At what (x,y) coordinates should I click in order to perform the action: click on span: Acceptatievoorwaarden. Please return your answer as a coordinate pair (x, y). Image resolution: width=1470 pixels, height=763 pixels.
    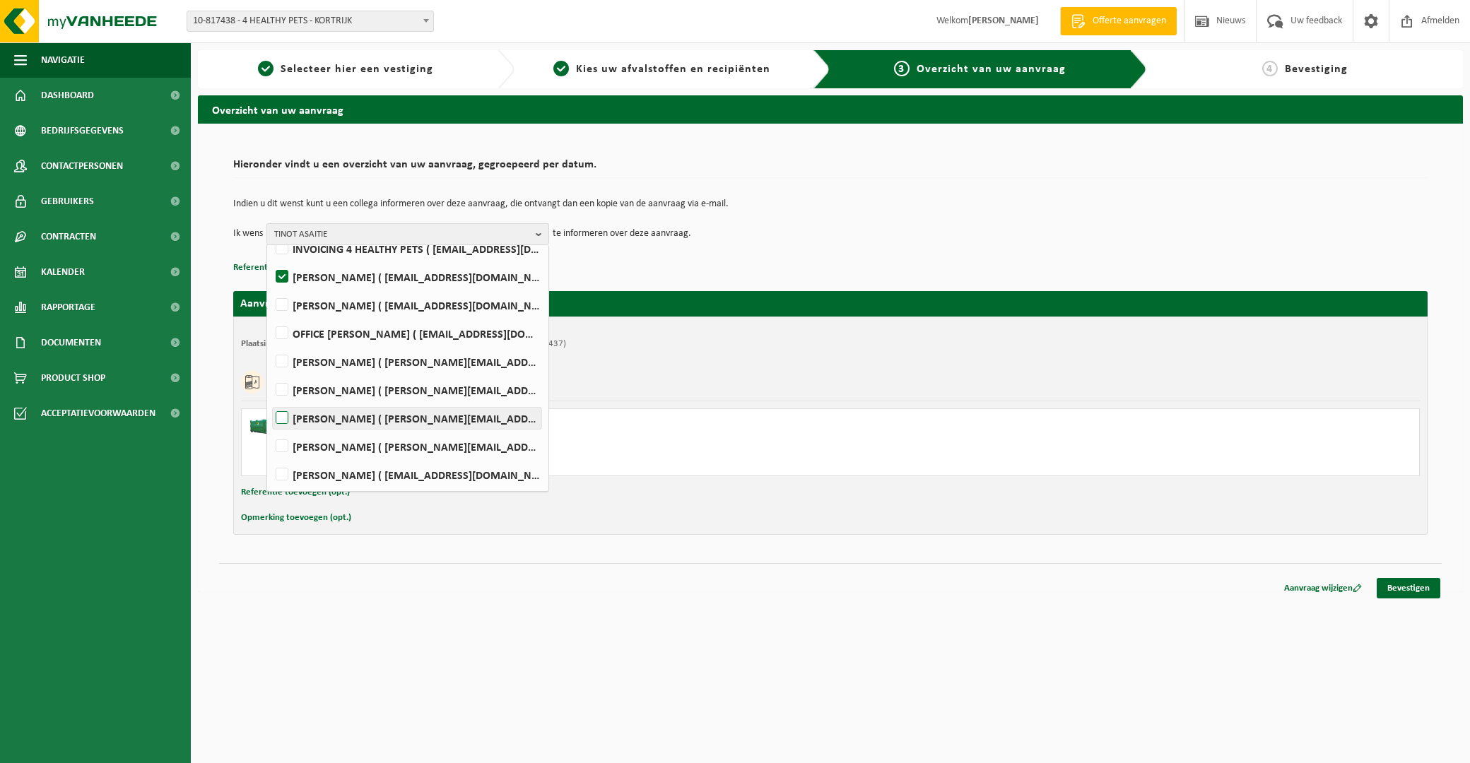
    Looking at the image, I should click on (98, 413).